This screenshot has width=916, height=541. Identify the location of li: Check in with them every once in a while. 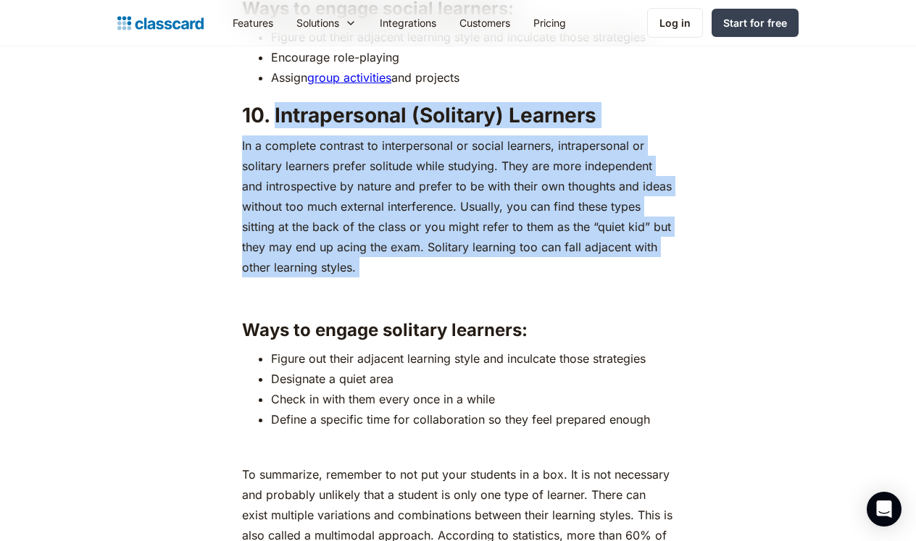
(473, 399).